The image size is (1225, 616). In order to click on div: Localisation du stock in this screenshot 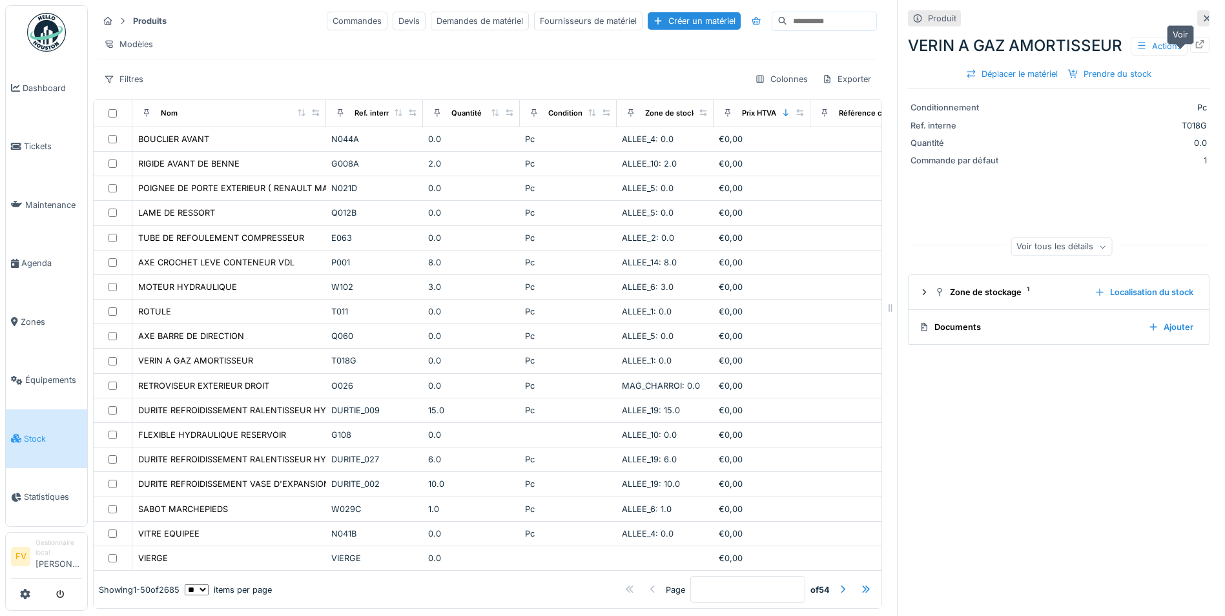, I will do `click(1143, 292)`.